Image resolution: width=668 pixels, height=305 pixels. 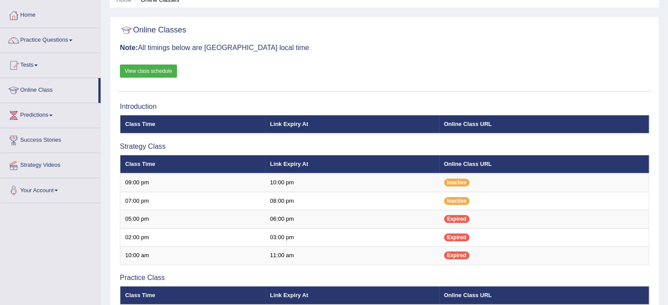 What do you see at coordinates (51, 14) in the screenshot?
I see `a: Home` at bounding box center [51, 14].